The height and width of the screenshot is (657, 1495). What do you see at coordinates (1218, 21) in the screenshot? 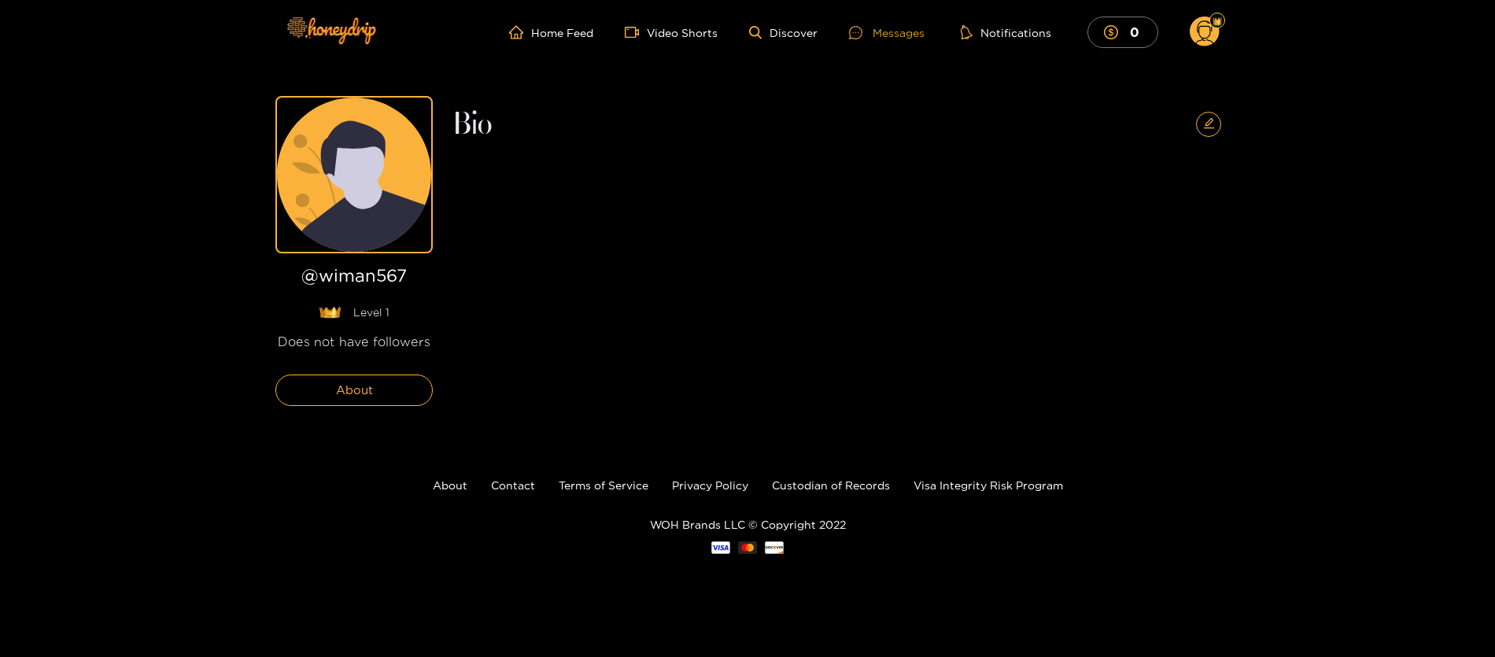
I see `img: Fan Level` at bounding box center [1218, 21].